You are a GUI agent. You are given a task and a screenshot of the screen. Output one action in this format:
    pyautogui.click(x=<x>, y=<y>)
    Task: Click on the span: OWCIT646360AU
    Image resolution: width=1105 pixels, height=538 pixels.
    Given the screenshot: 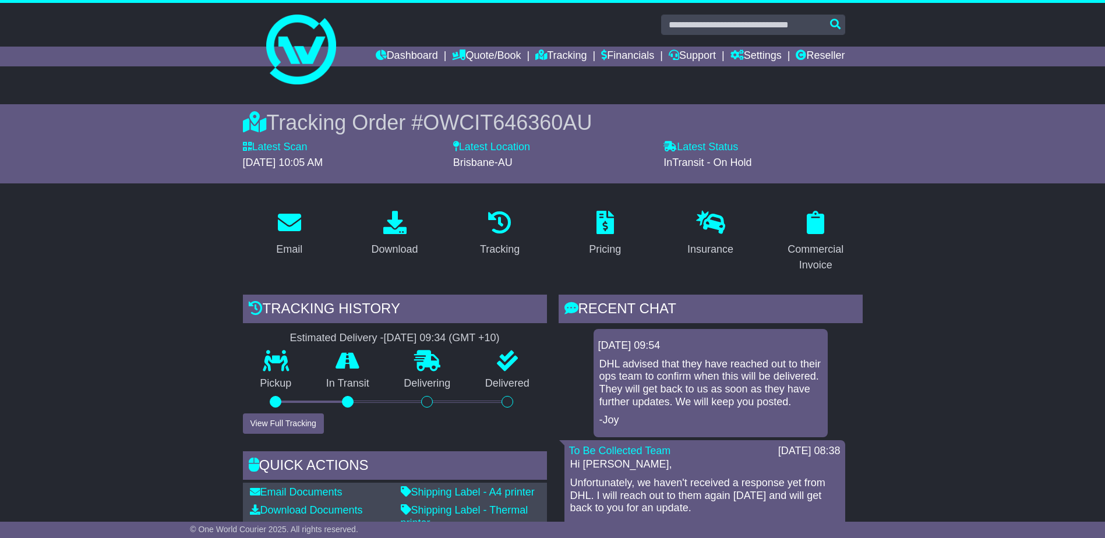 What is the action you would take?
    pyautogui.click(x=507, y=122)
    